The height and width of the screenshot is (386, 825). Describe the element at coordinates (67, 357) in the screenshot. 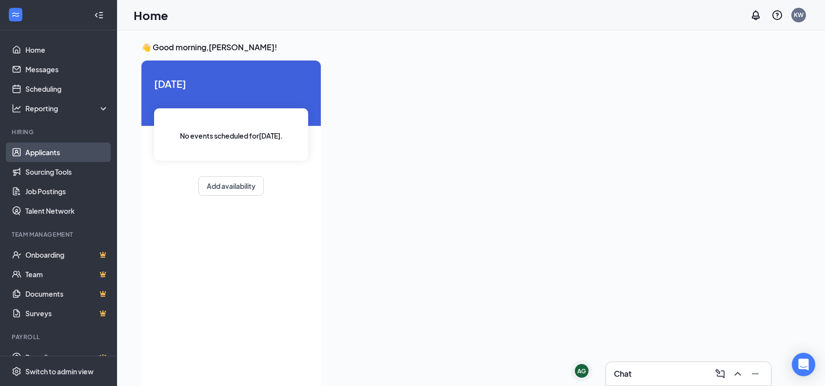

I see `a: PayrollCrown` at that location.